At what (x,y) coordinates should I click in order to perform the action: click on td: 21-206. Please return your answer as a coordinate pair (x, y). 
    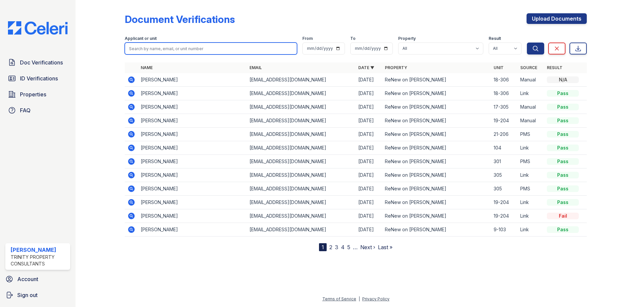
    Looking at the image, I should click on (504, 134).